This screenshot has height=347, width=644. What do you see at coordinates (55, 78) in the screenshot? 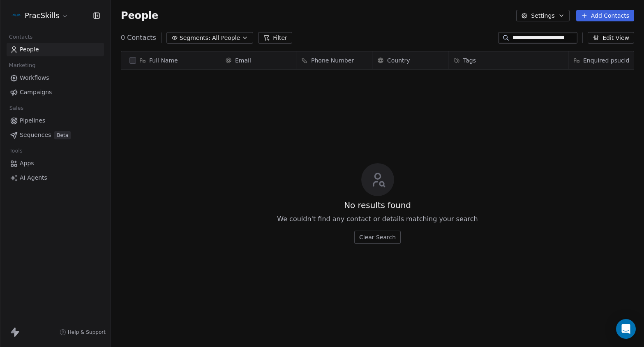
I see `a: Workflows` at bounding box center [55, 78].